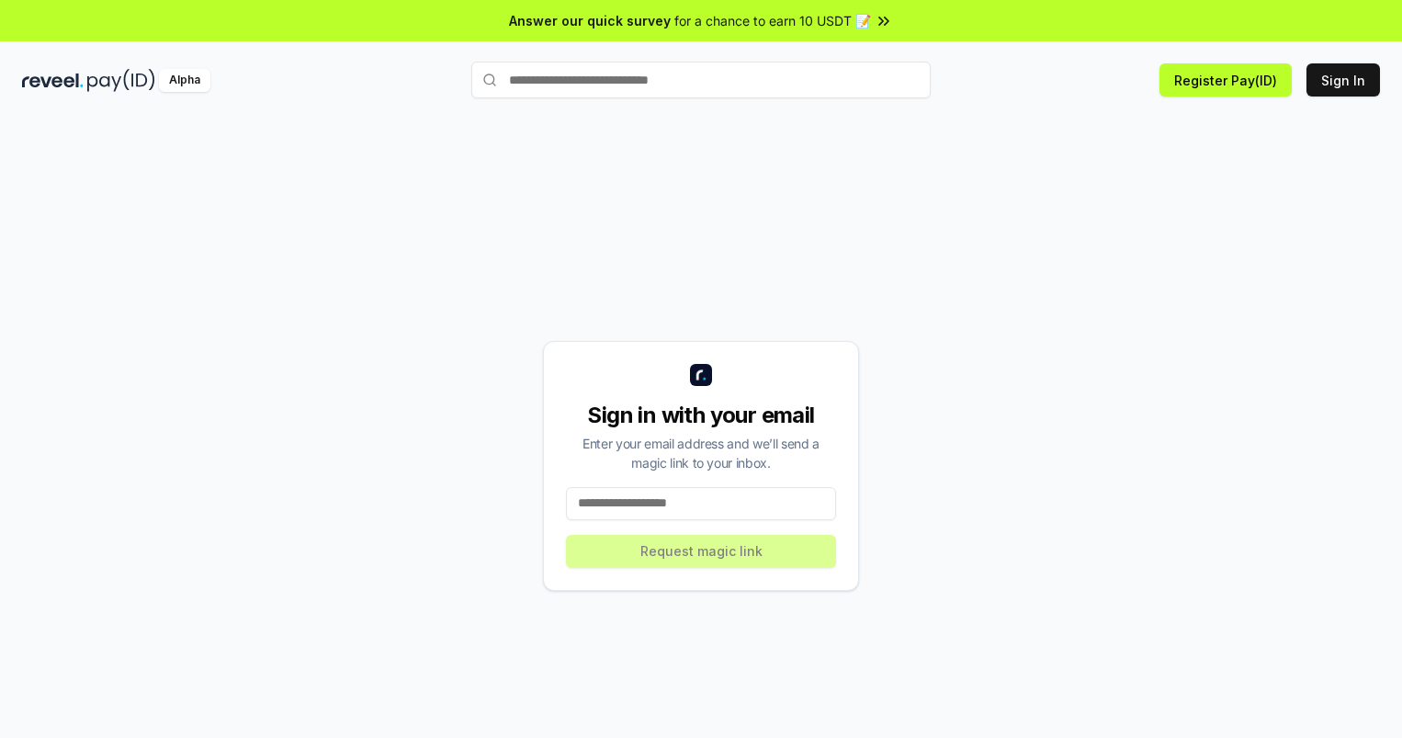 Image resolution: width=1402 pixels, height=738 pixels. I want to click on button: Sign In, so click(1344, 80).